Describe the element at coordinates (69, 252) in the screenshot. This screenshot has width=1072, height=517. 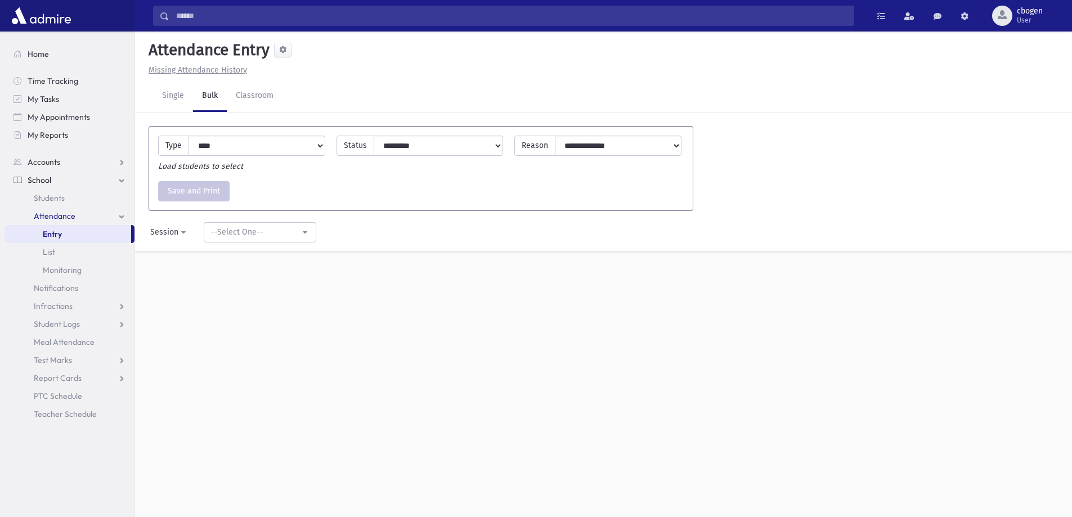
I see `a: List` at that location.